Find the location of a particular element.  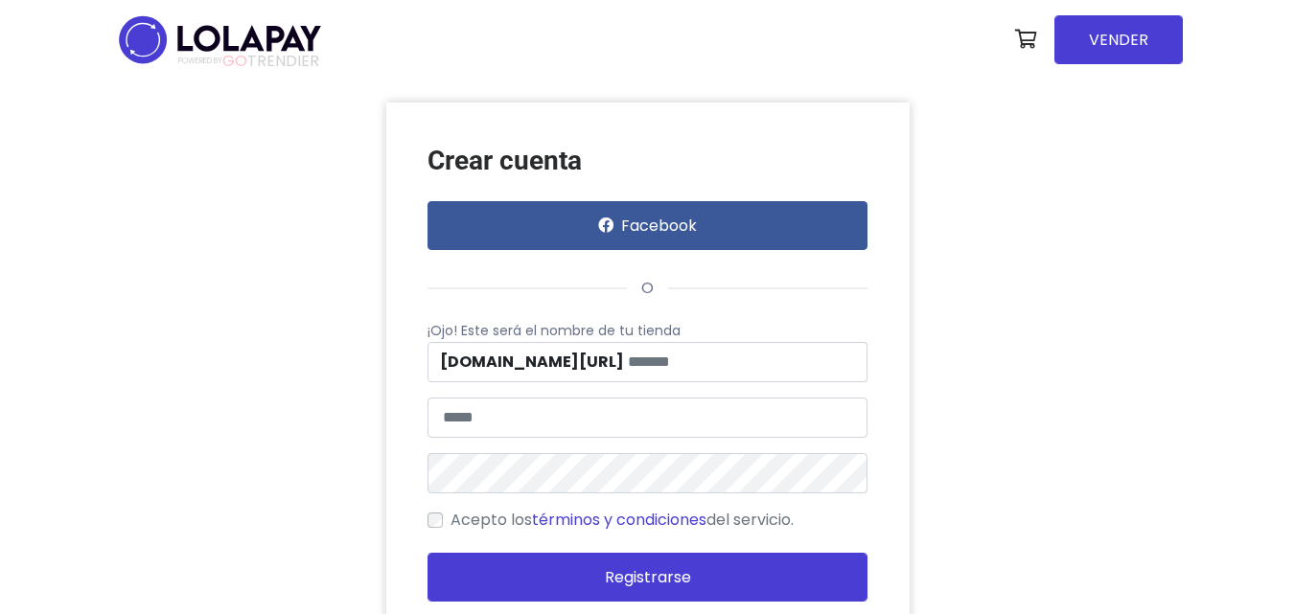

img: logo is located at coordinates (219, 39).